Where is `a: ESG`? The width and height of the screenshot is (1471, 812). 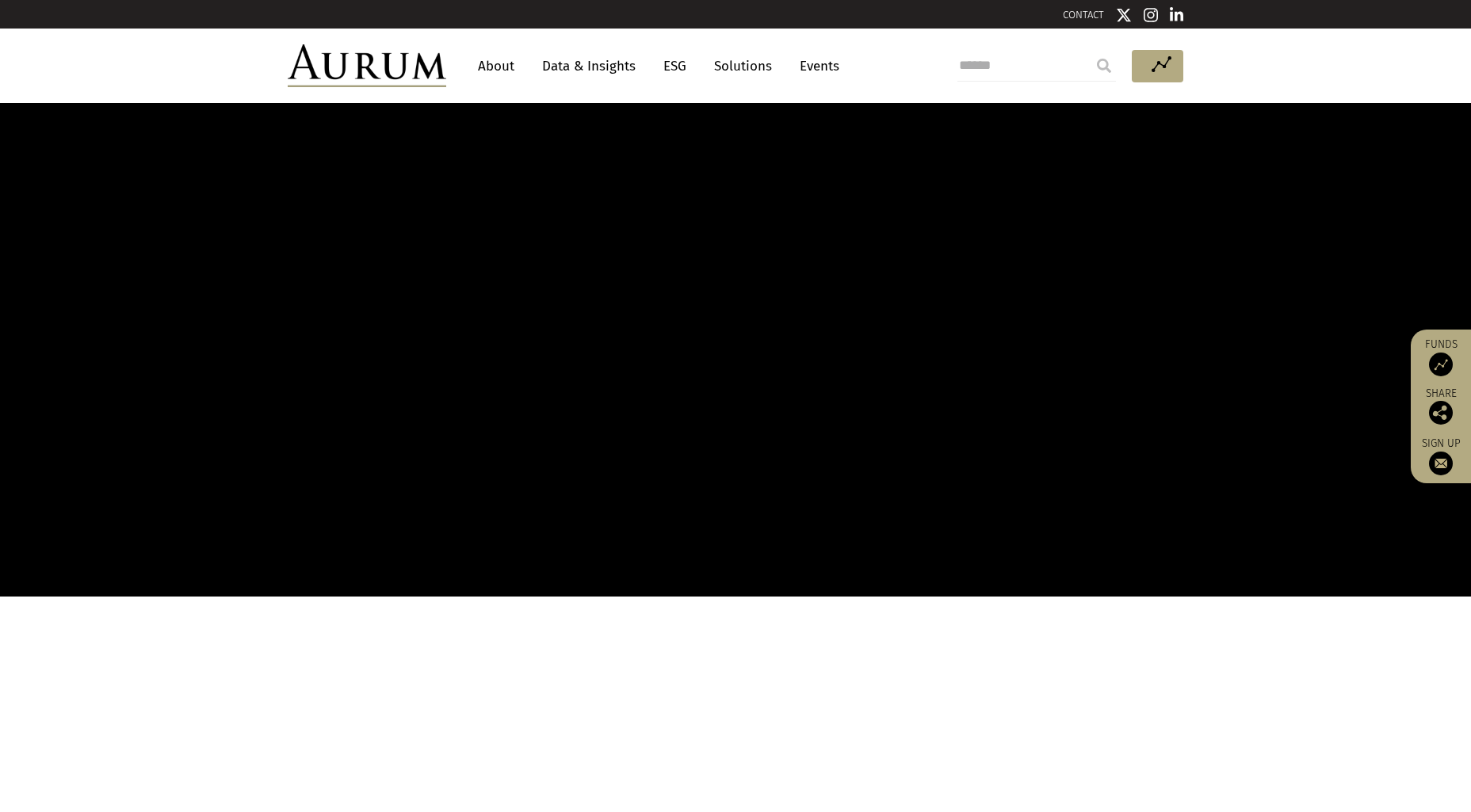 a: ESG is located at coordinates (674, 66).